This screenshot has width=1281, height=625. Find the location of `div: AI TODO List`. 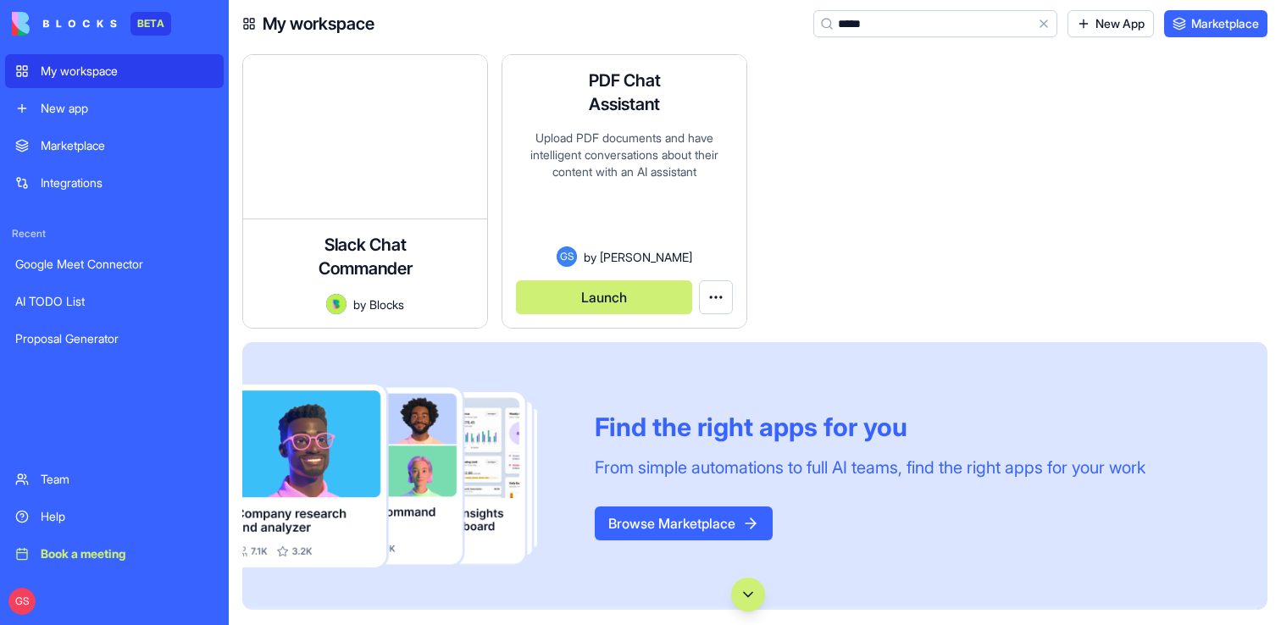

div: AI TODO List is located at coordinates (114, 302).